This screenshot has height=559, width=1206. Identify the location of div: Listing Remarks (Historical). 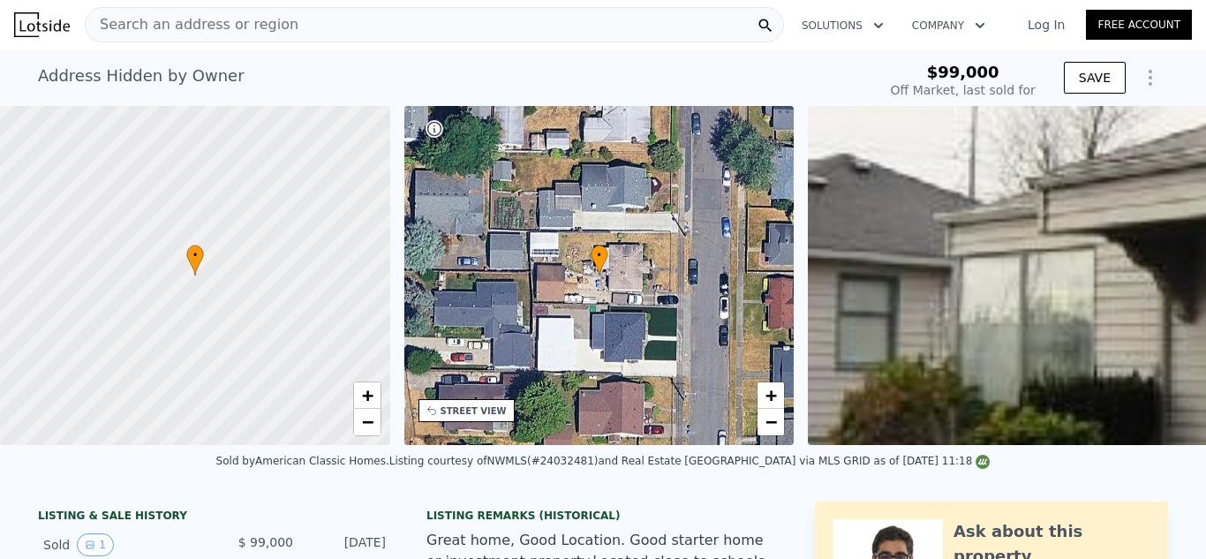
(603, 516).